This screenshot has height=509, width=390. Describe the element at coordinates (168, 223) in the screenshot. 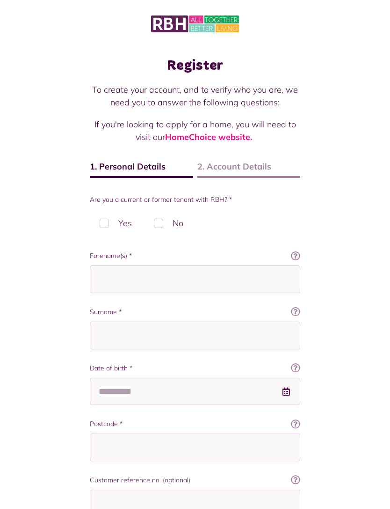

I see `label: No` at that location.